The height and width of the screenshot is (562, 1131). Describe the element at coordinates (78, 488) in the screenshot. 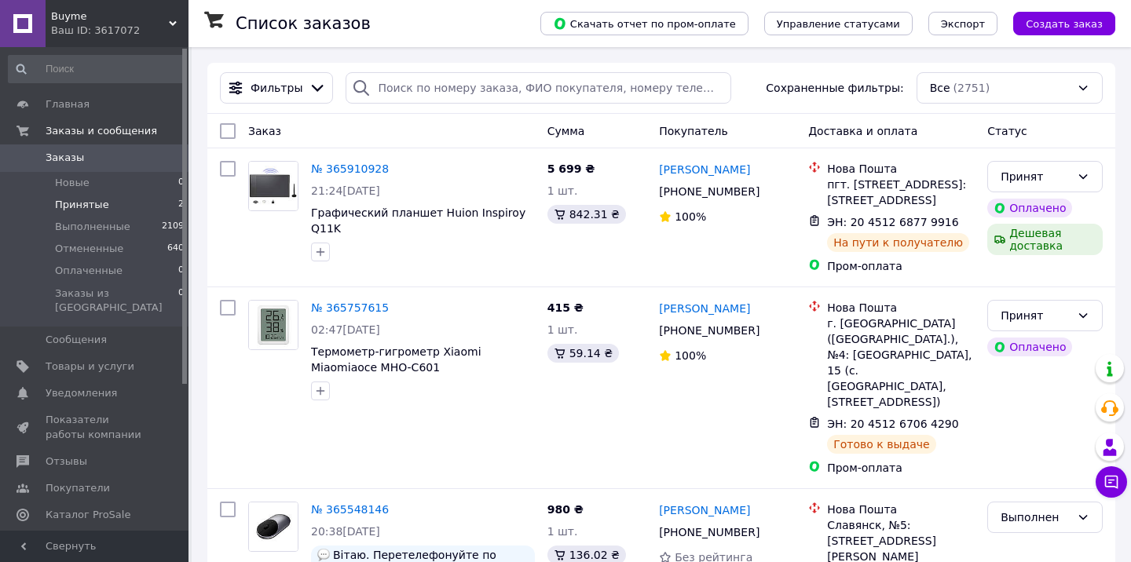

I see `span: Покупатели` at that location.